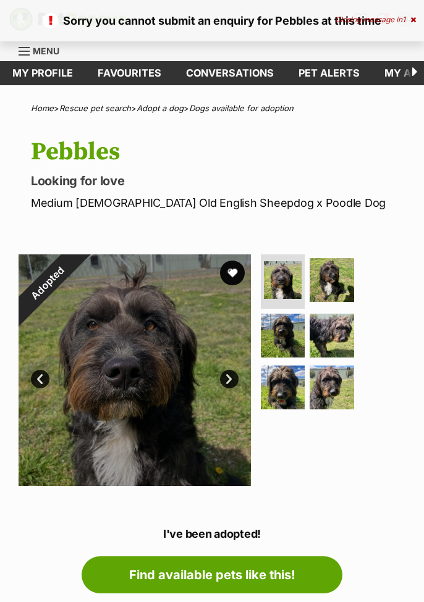 The width and height of the screenshot is (424, 602). What do you see at coordinates (218, 181) in the screenshot?
I see `p: Looking for love` at bounding box center [218, 181].